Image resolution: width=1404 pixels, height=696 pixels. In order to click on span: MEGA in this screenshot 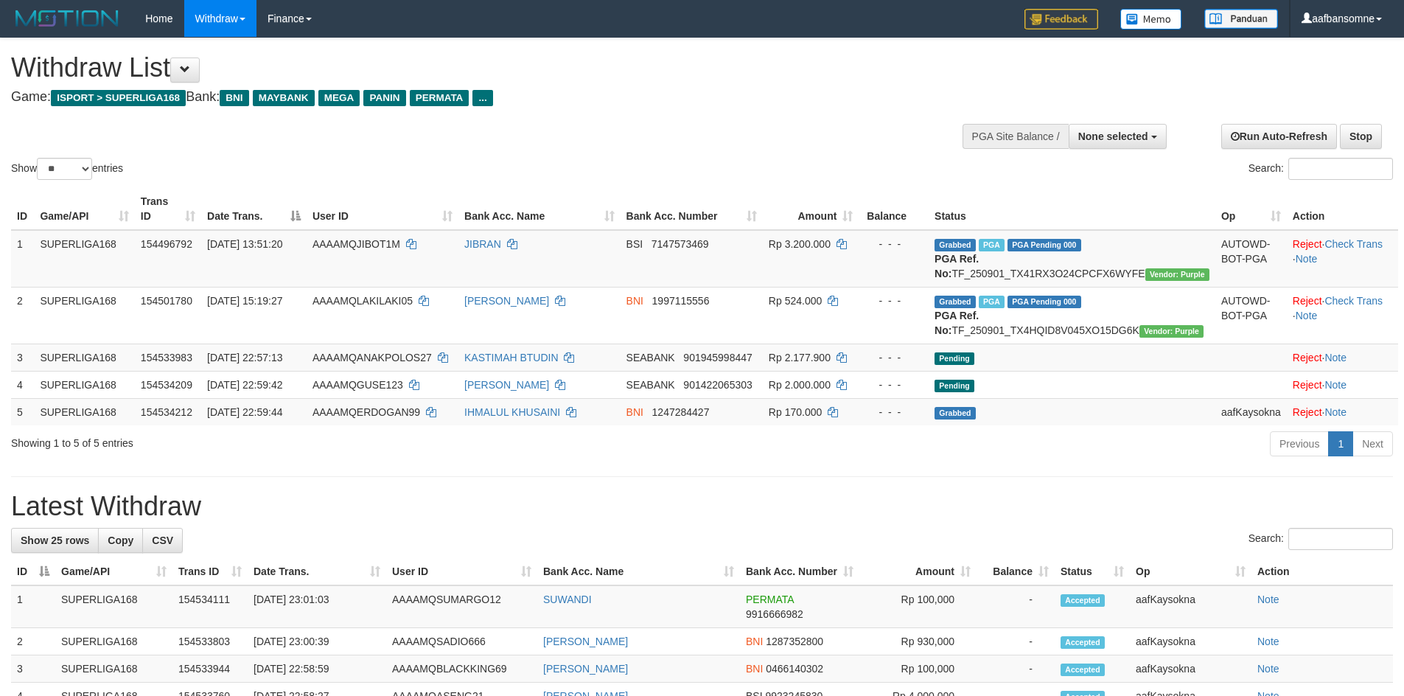, I will do `click(339, 98)`.